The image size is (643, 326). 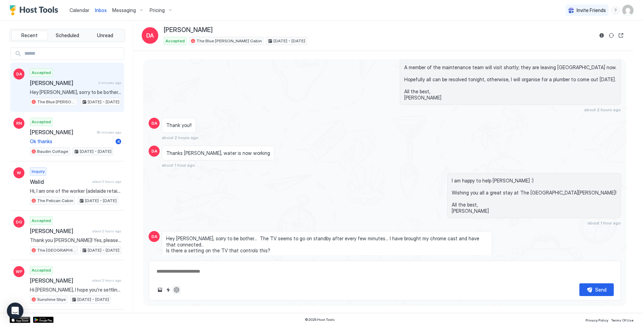 I want to click on button: Upload image, so click(x=160, y=290).